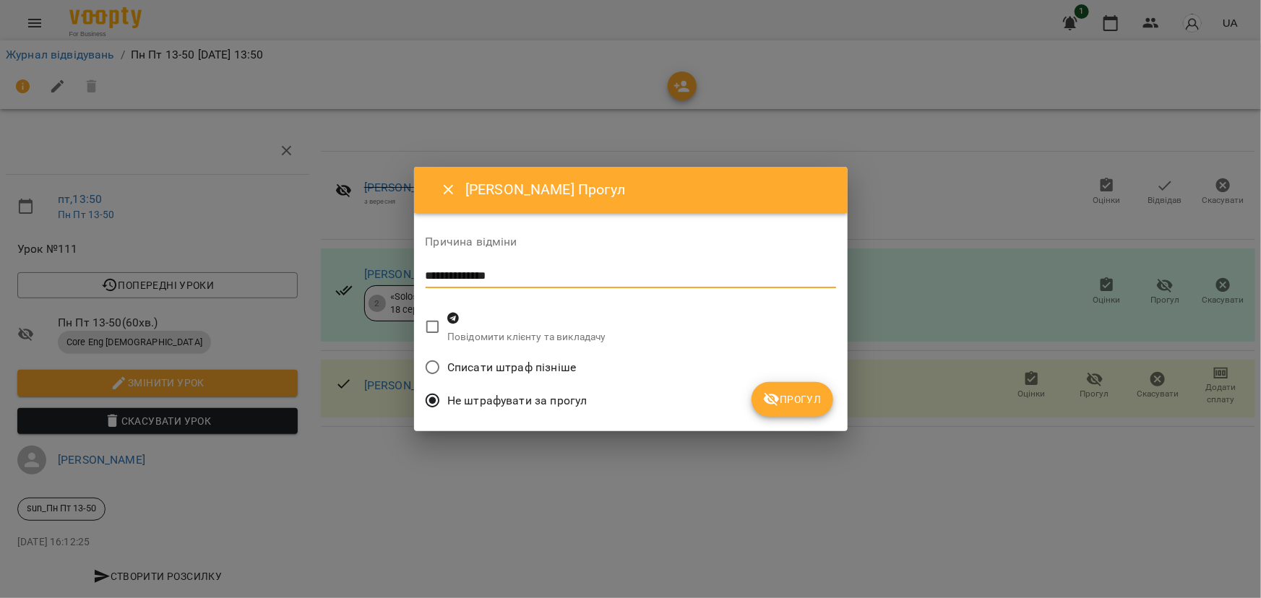  Describe the element at coordinates (511, 368) in the screenshot. I see `span: Списати штраф пізніше` at that location.